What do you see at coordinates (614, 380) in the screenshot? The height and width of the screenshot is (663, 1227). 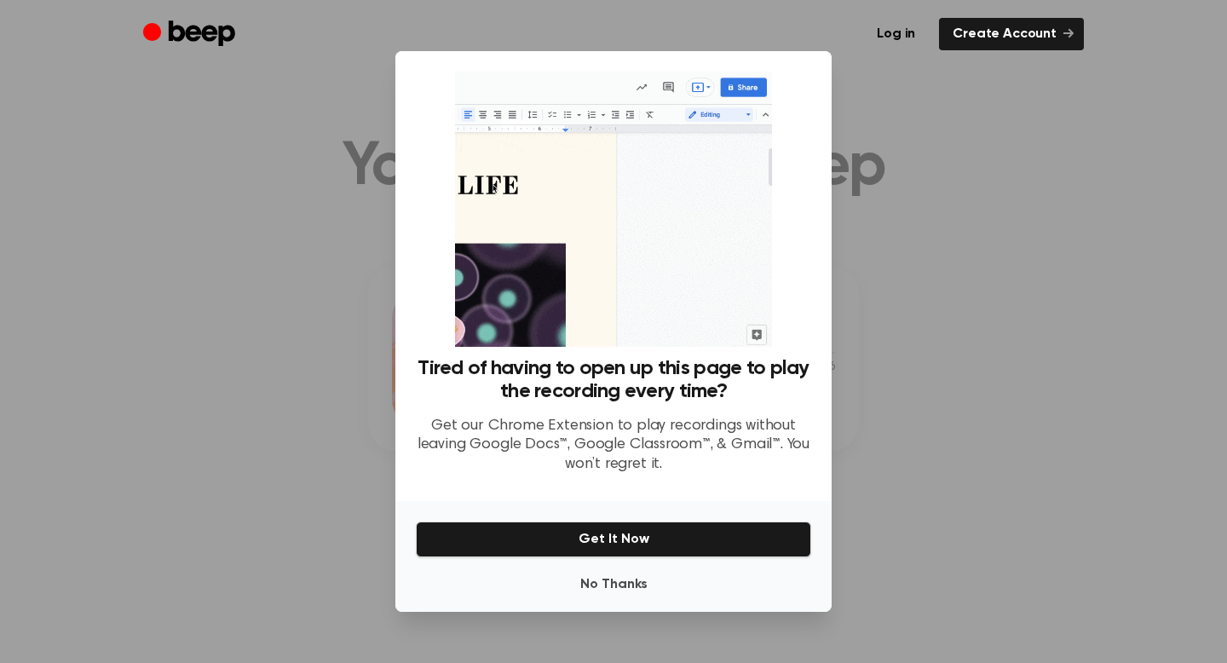 I see `h3: Tired of having to open up this page to play the recording every time?` at bounding box center [614, 380].